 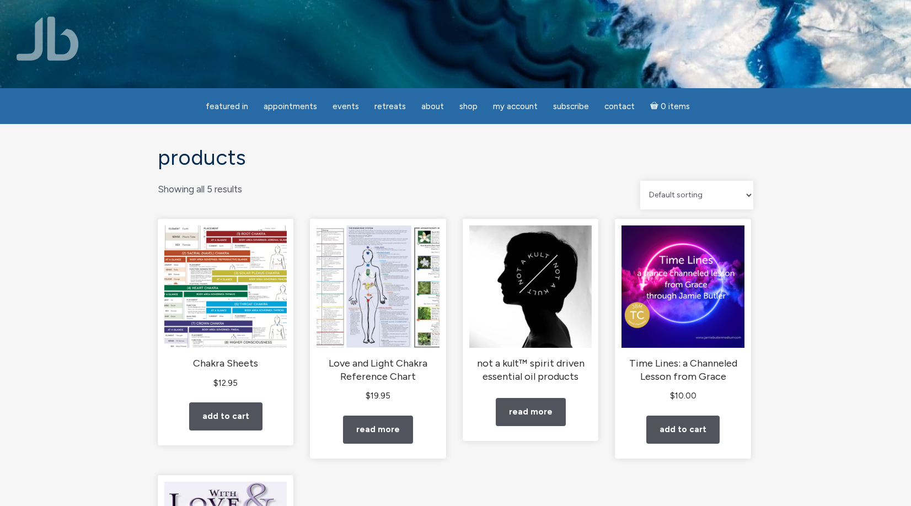 What do you see at coordinates (468, 106) in the screenshot?
I see `a: Shop` at bounding box center [468, 106].